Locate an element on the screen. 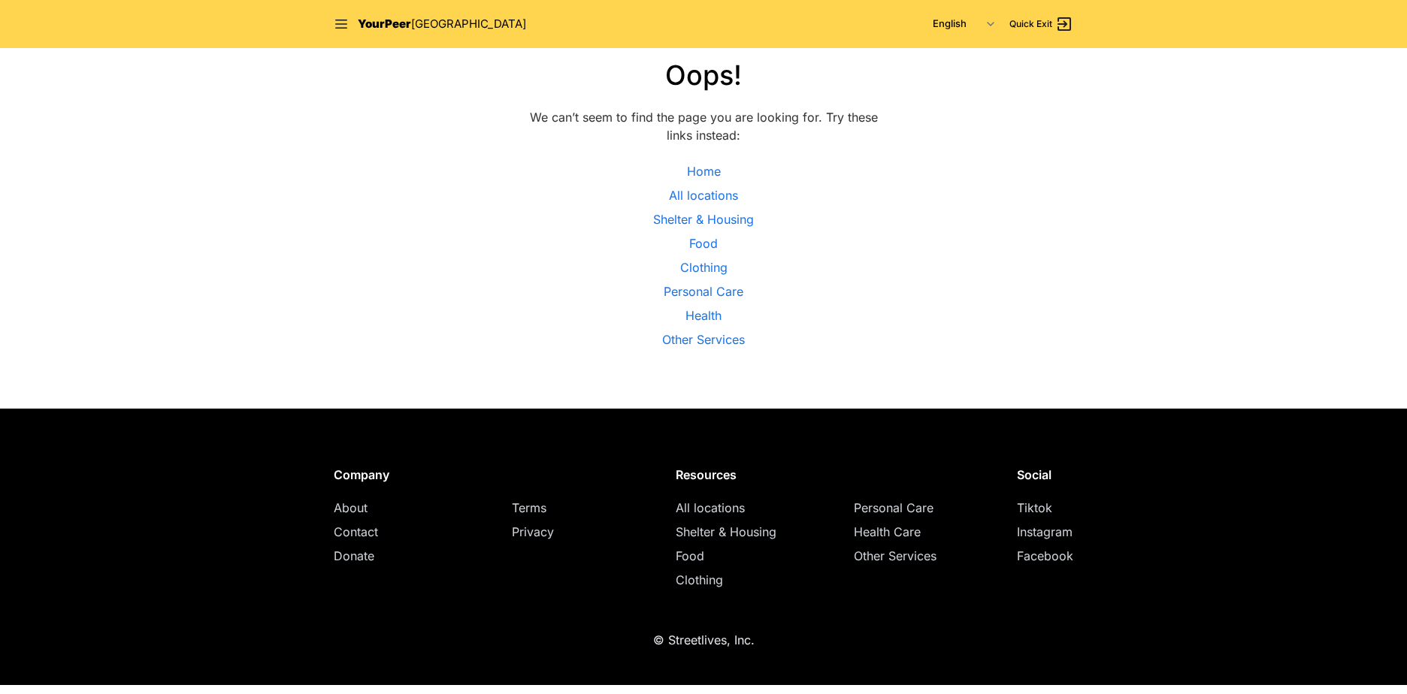 The height and width of the screenshot is (694, 1407). span: Resources is located at coordinates (706, 475).